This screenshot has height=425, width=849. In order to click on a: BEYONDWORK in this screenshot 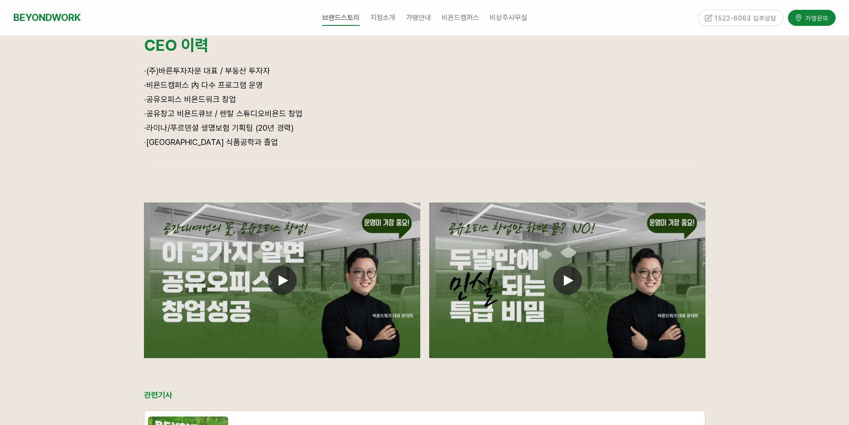, I will do `click(47, 17)`.